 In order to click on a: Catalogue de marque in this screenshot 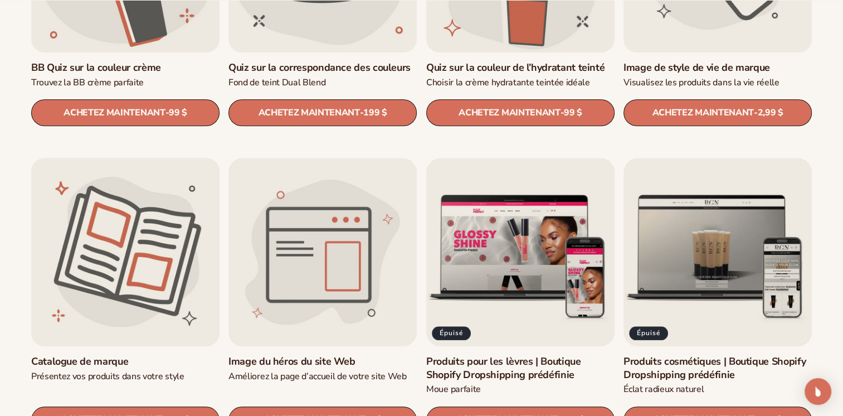, I will do `click(125, 361)`.